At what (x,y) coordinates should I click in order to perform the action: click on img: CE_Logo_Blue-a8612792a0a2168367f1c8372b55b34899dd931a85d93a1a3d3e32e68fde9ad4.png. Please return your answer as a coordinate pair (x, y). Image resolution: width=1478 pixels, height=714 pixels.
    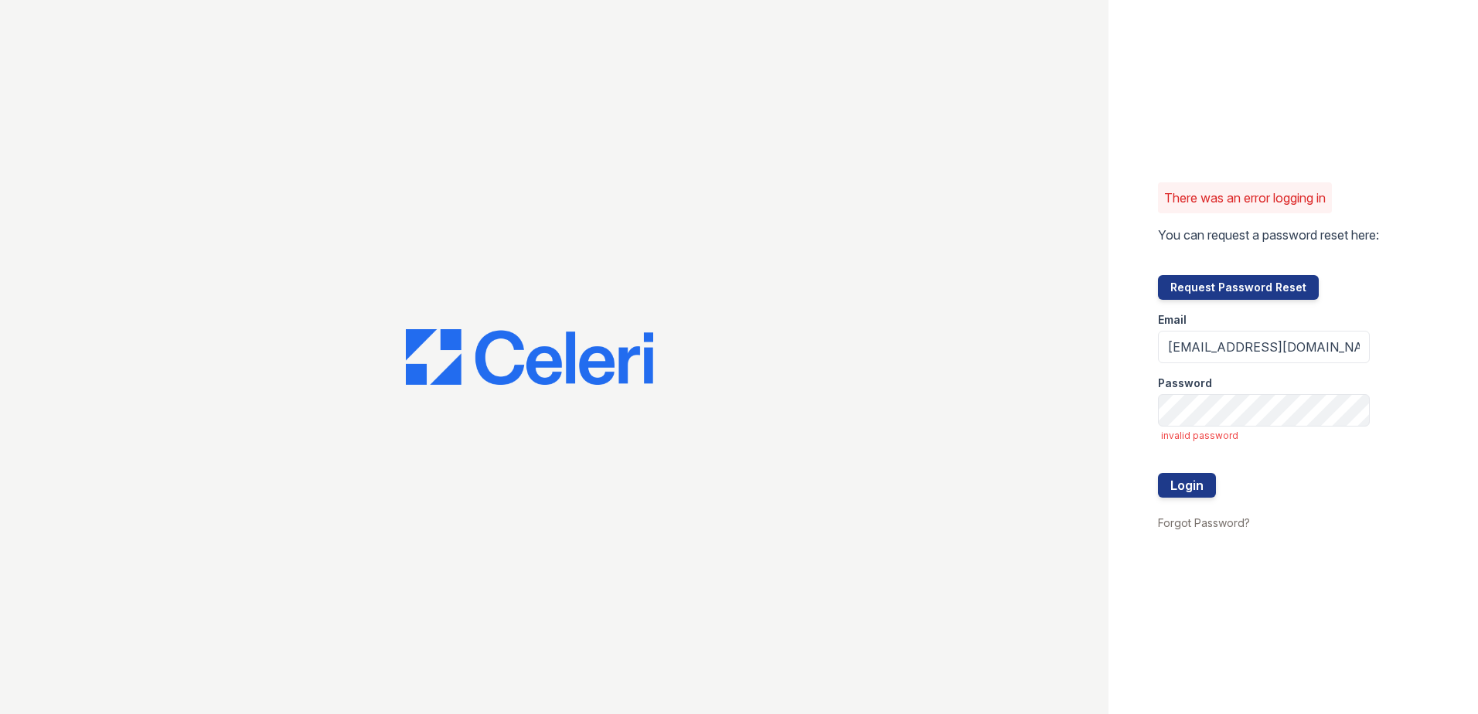
    Looking at the image, I should click on (530, 357).